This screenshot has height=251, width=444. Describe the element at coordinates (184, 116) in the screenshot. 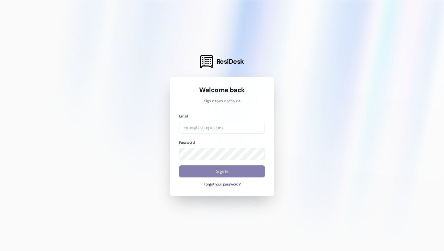

I see `label: Email` at that location.